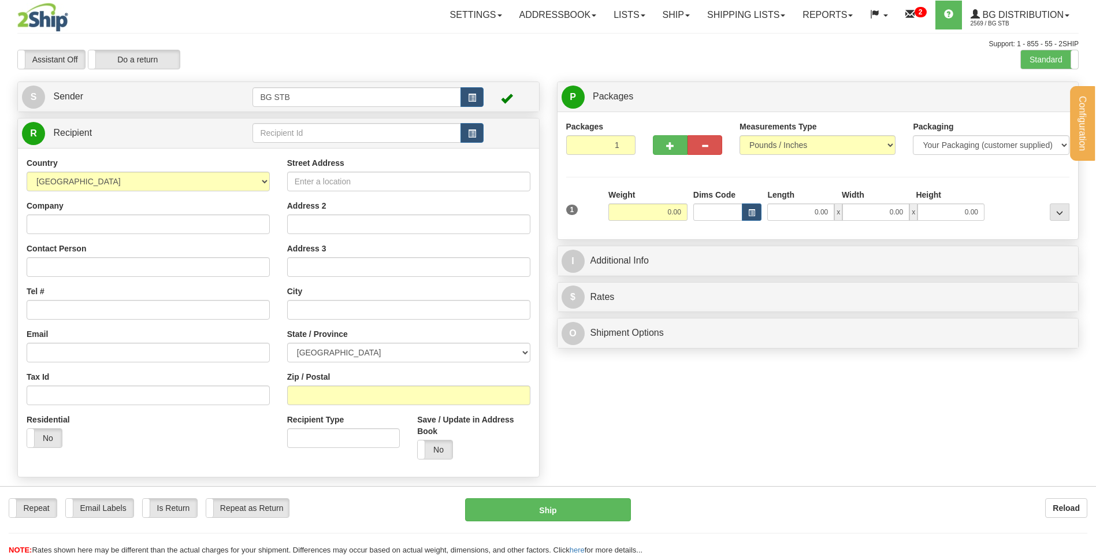 This screenshot has height=556, width=1096. I want to click on label: Assistant Off, so click(51, 59).